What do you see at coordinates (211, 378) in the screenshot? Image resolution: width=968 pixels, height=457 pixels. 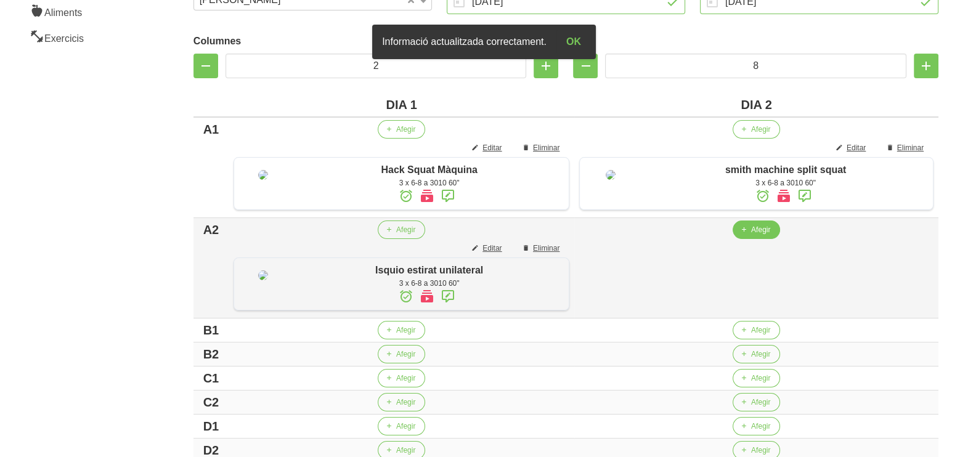 I see `div: C1` at bounding box center [211, 378].